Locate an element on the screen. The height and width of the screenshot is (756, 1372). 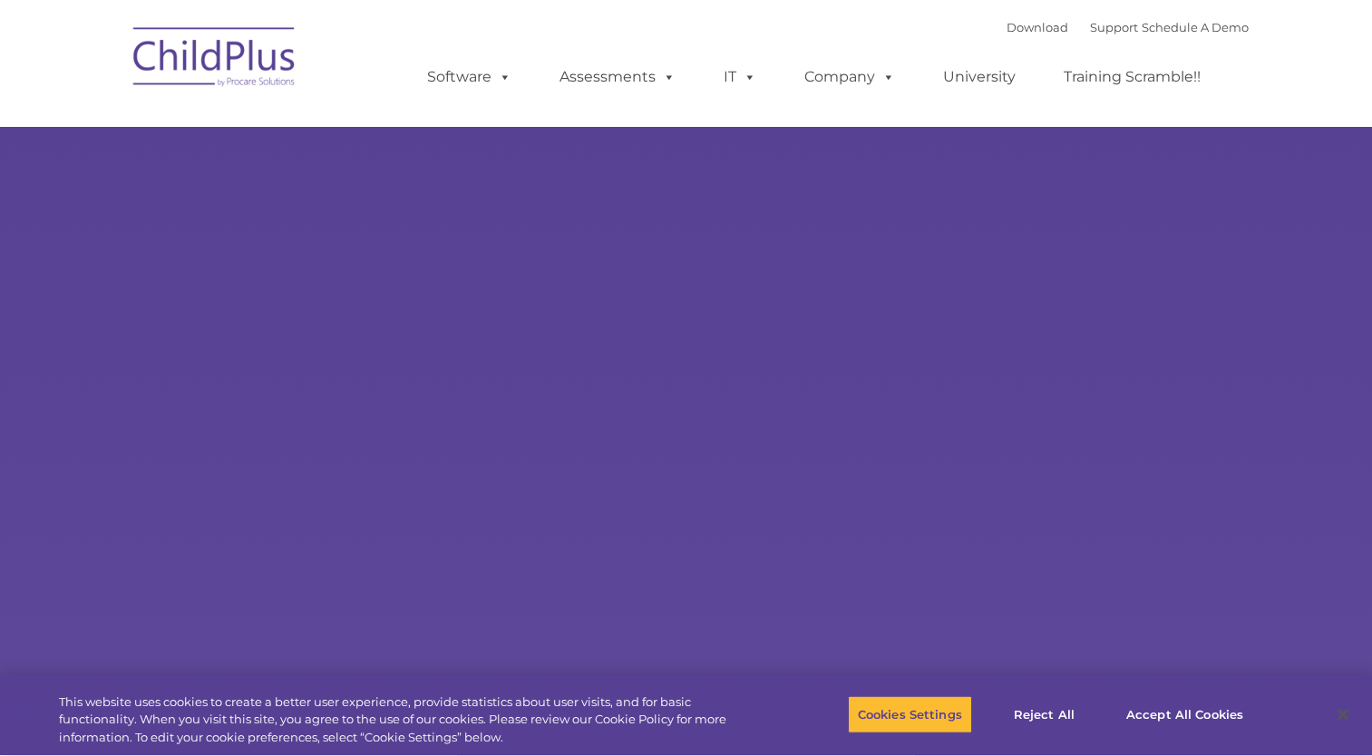
img: ChildPlus by Procare Solutions is located at coordinates (215, 60).